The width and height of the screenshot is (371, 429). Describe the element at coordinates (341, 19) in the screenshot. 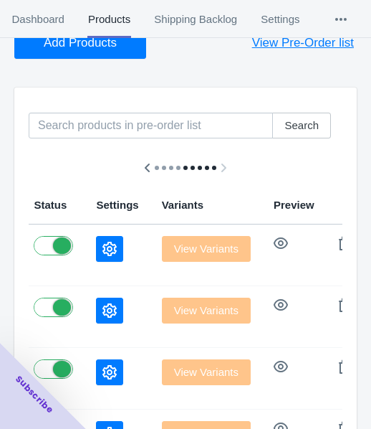

I see `button: More tabs` at that location.